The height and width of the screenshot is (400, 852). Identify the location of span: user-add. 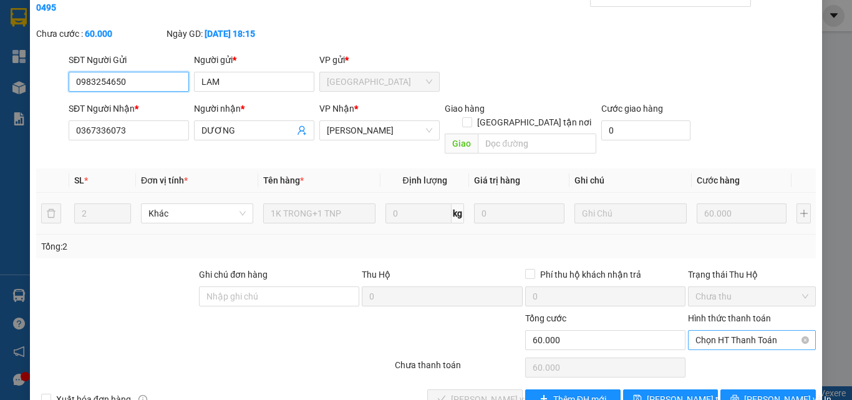
(302, 130).